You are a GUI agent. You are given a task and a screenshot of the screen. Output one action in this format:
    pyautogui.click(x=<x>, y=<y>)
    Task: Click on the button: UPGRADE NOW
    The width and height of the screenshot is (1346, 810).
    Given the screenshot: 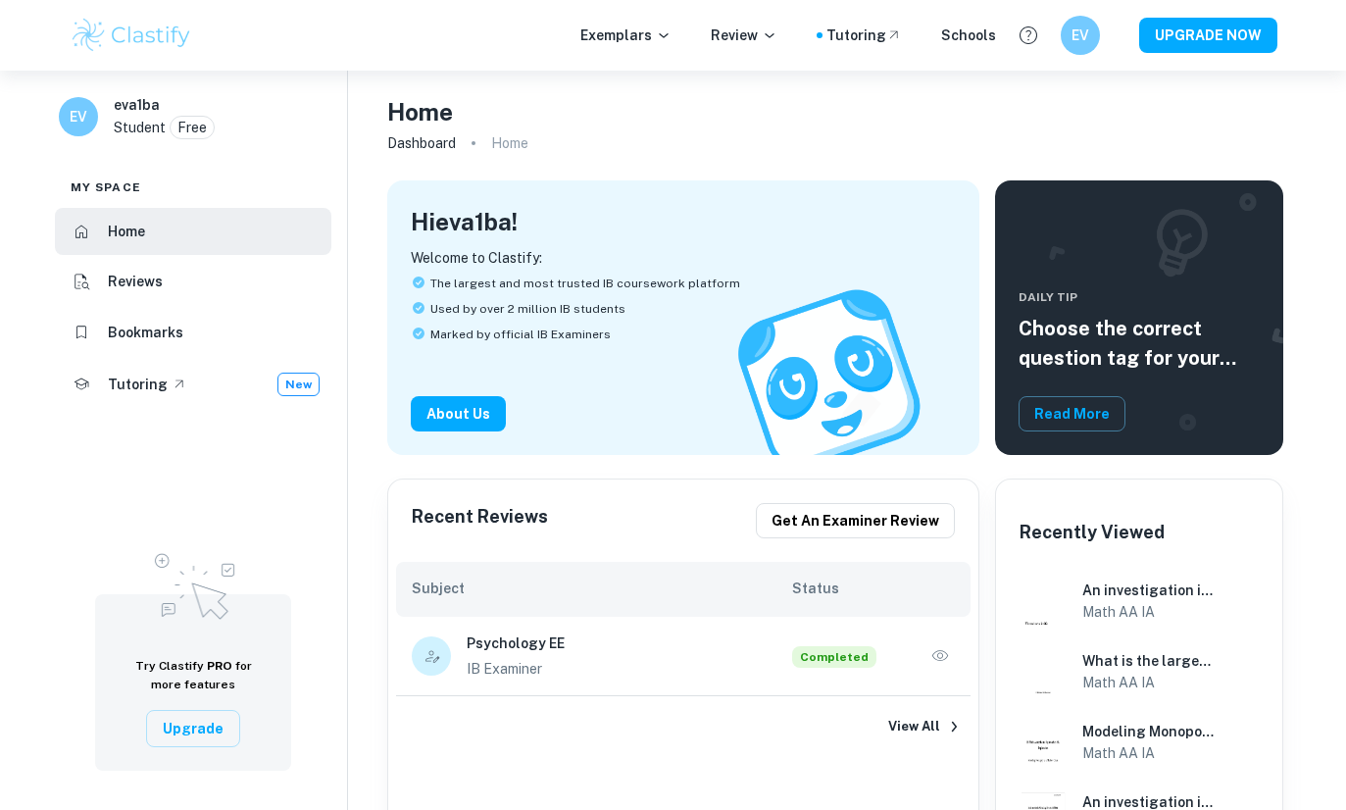 What is the action you would take?
    pyautogui.click(x=1208, y=35)
    